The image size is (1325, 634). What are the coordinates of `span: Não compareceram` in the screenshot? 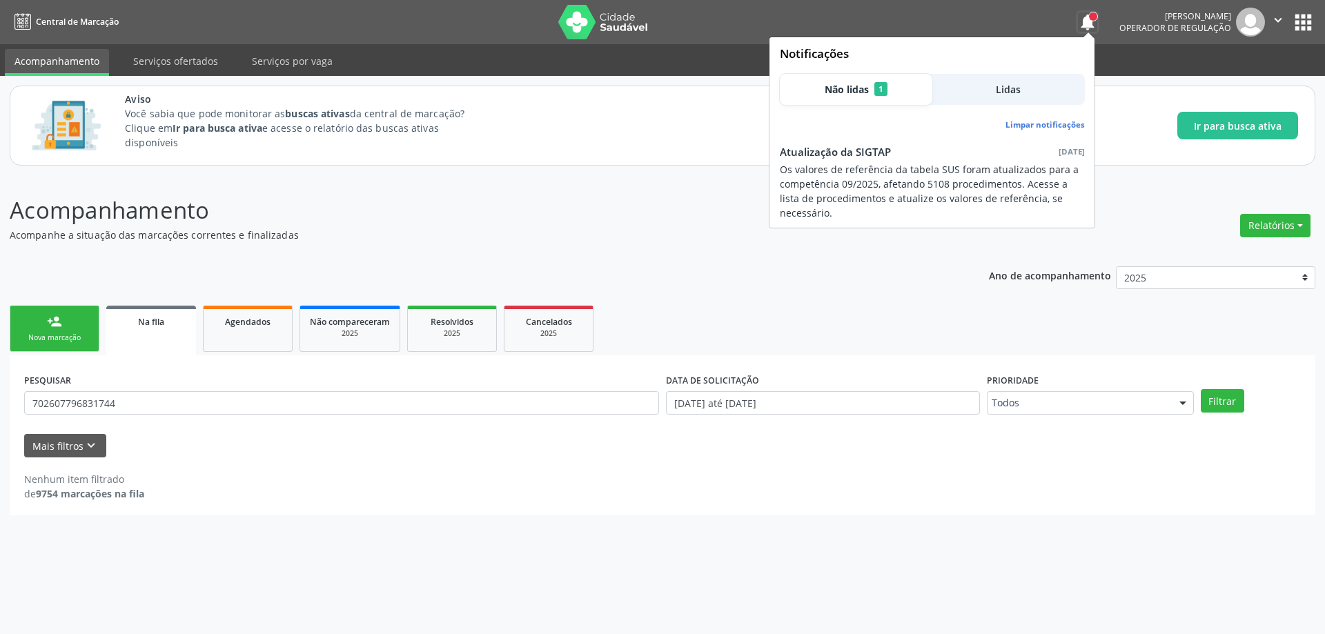 It's located at (350, 322).